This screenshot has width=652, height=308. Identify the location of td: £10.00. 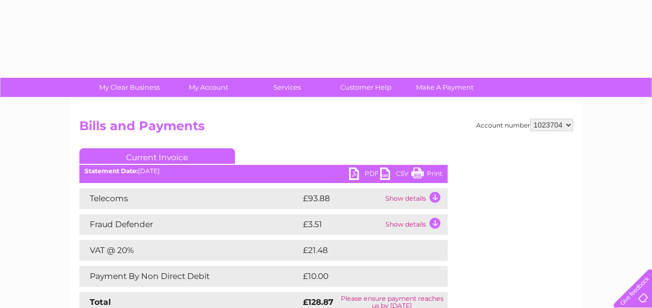
(363, 277).